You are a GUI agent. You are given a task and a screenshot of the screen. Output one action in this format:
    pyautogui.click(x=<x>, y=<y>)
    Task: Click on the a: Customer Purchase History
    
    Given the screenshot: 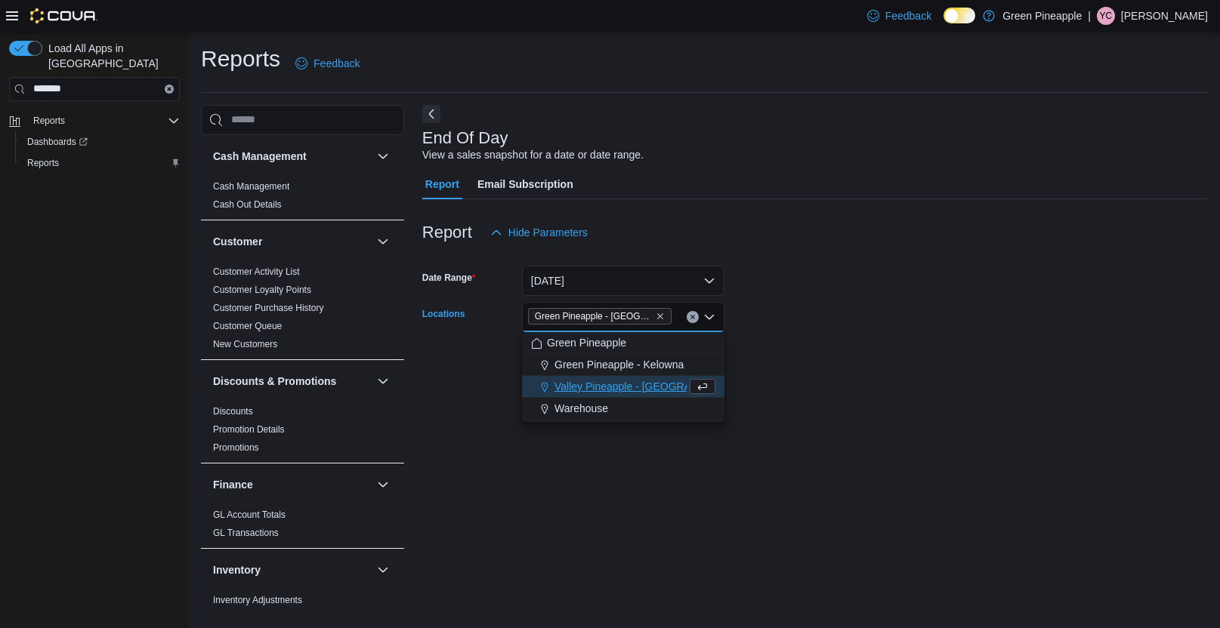 What is the action you would take?
    pyautogui.click(x=268, y=308)
    